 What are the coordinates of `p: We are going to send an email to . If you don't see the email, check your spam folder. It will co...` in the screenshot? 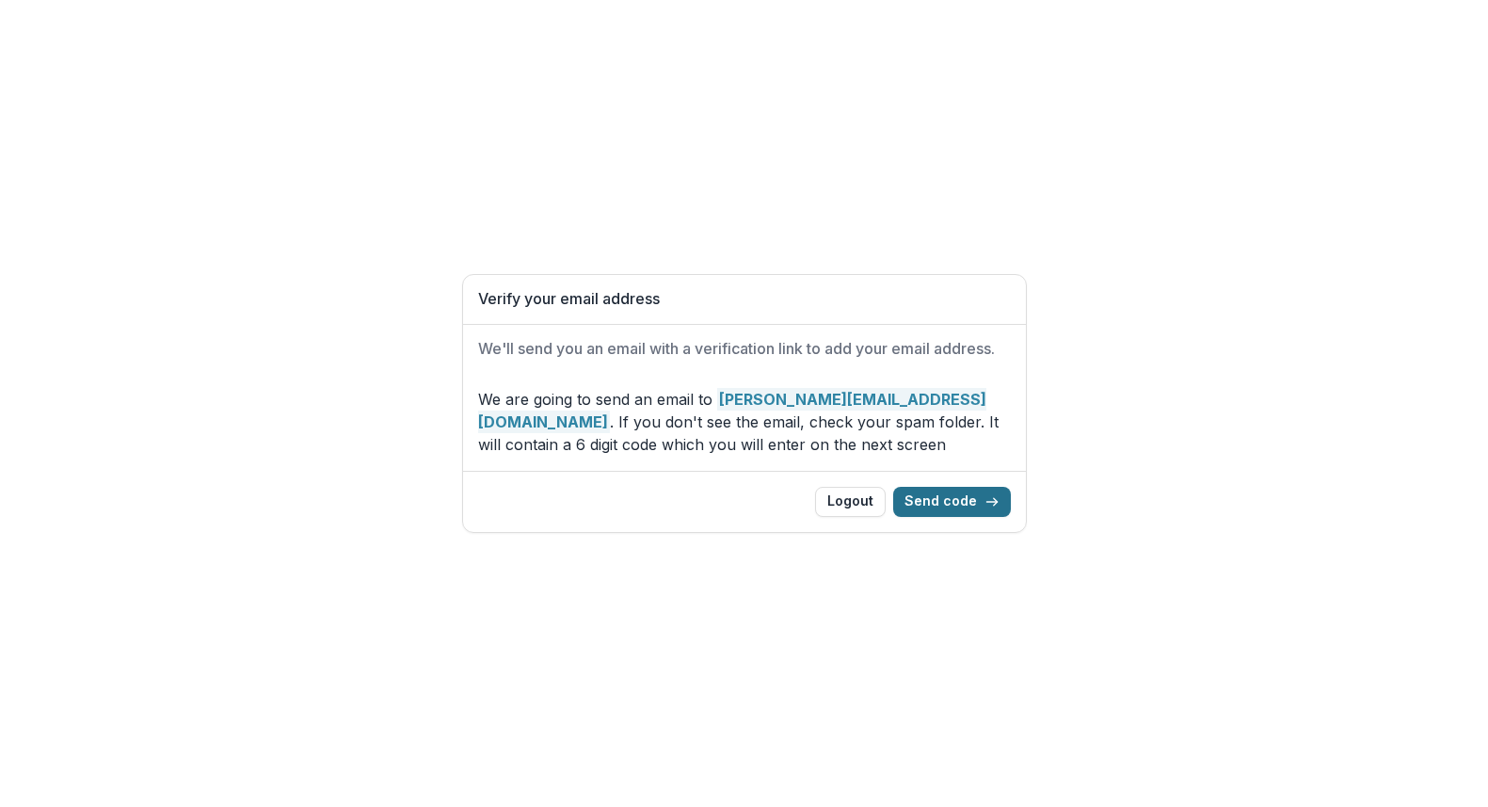 It's located at (745, 422).